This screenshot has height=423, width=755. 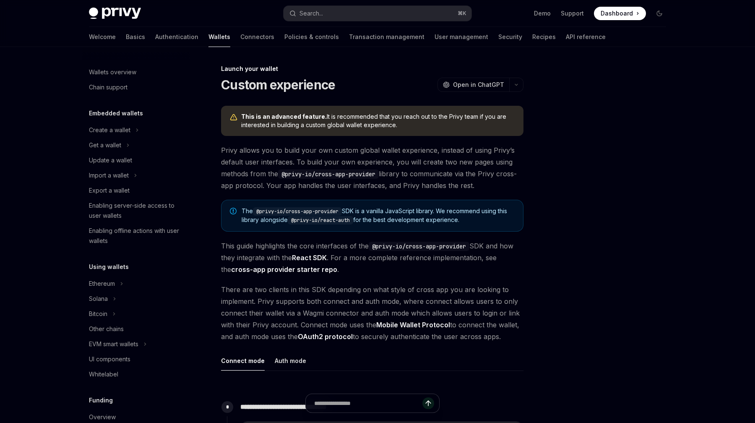 I want to click on a: Security, so click(x=510, y=37).